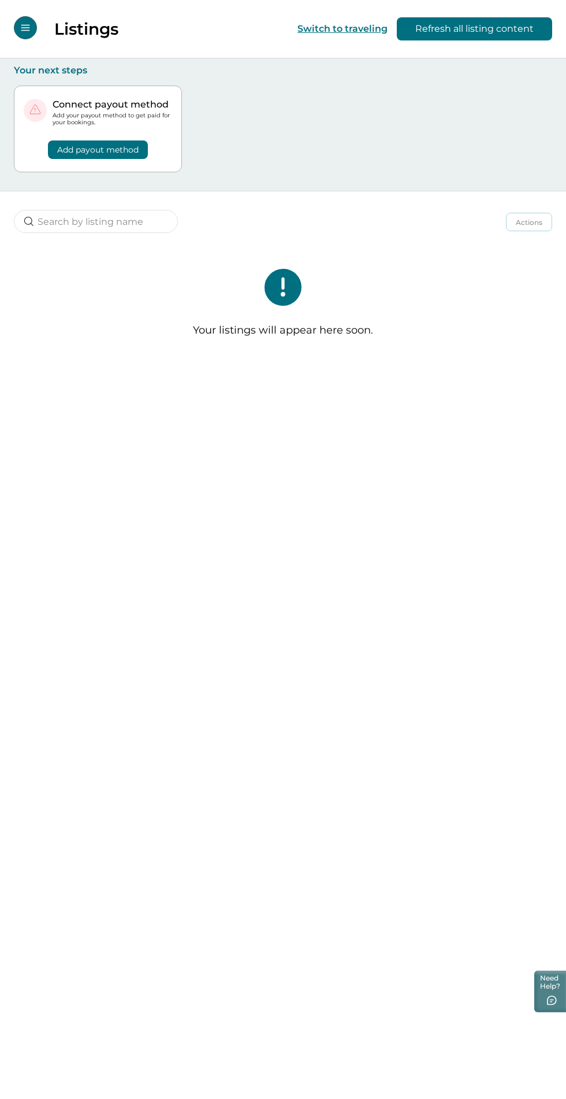 Image resolution: width=566 pixels, height=1099 pixels. I want to click on p: Add your payout method to get paid for your bookings., so click(112, 119).